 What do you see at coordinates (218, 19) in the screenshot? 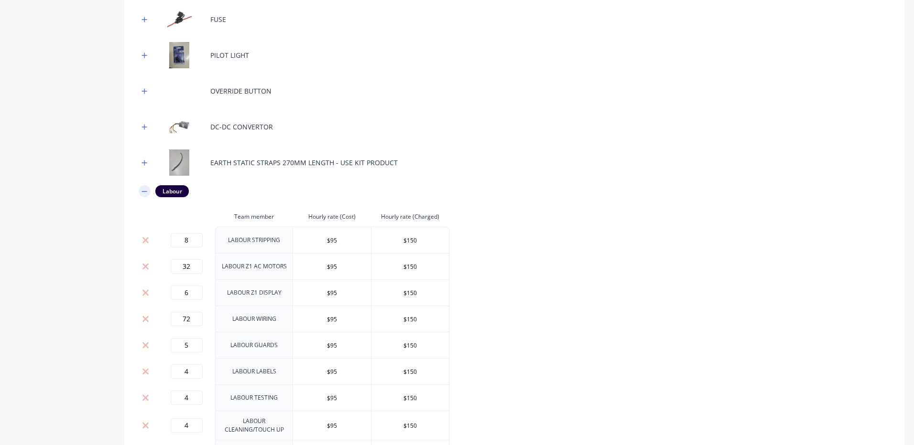
I see `div: FUSE` at bounding box center [218, 19].